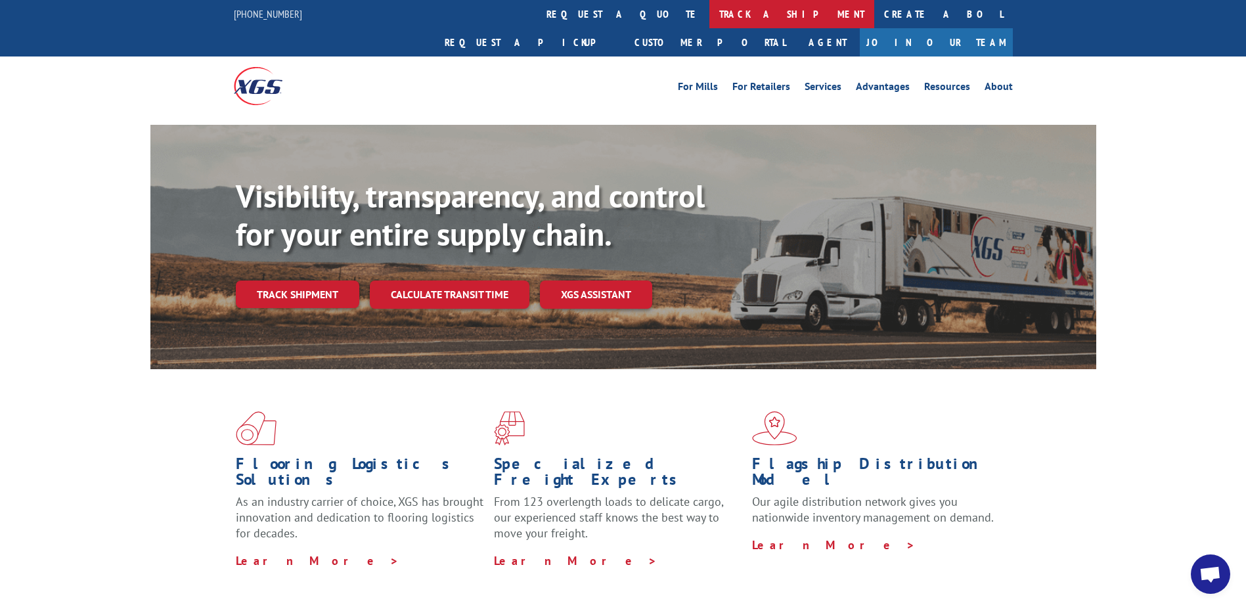 The image size is (1246, 607). What do you see at coordinates (947, 89) in the screenshot?
I see `a: Resources` at bounding box center [947, 89].